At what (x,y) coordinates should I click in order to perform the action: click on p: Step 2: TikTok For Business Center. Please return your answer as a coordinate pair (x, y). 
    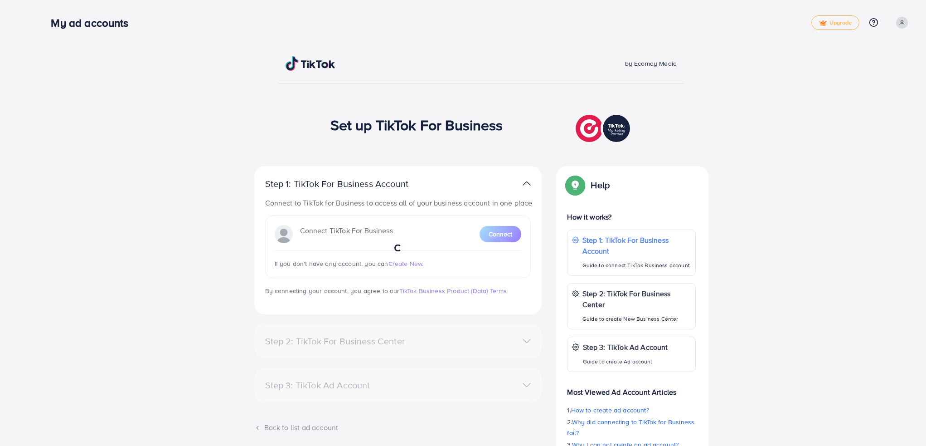
    Looking at the image, I should click on (636, 299).